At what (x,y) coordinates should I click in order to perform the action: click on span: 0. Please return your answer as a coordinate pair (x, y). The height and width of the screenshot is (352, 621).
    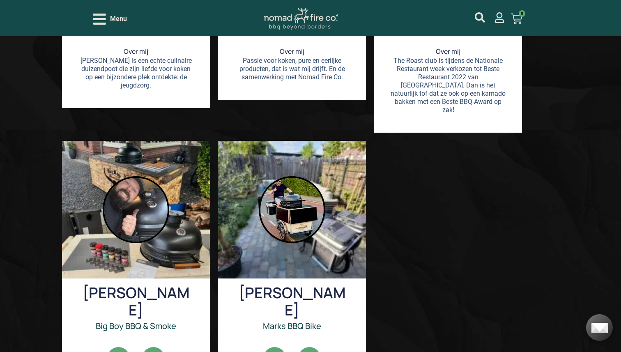
    Looking at the image, I should click on (522, 14).